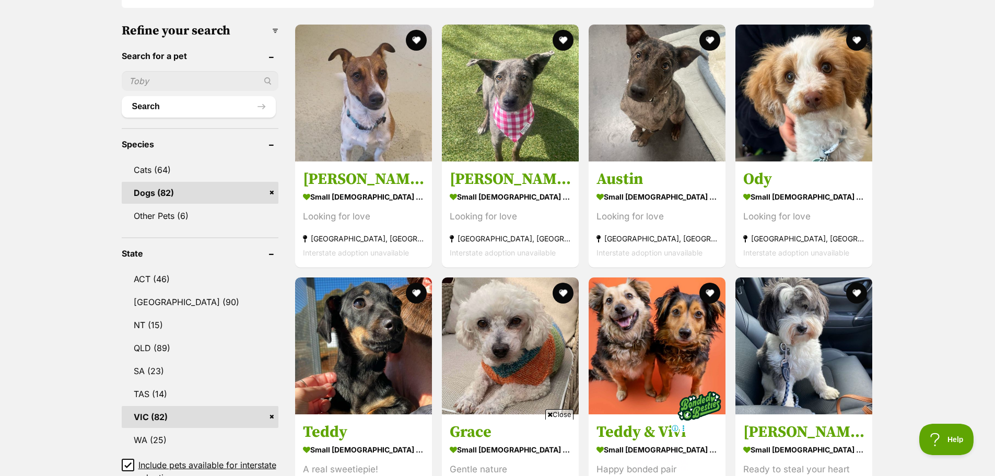  I want to click on img: Charlie - Jack Russell Terrier Dog, so click(364, 93).